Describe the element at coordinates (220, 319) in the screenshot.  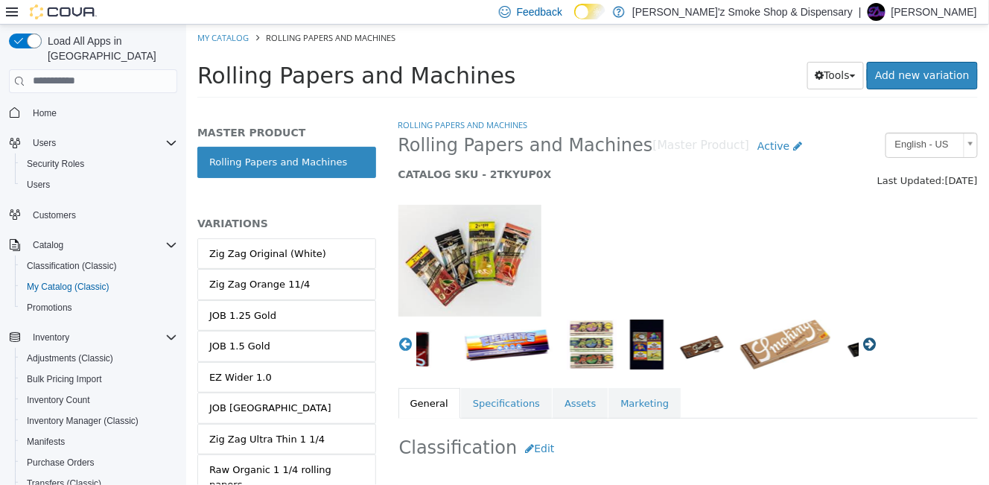
I see `button: Previous` at that location.